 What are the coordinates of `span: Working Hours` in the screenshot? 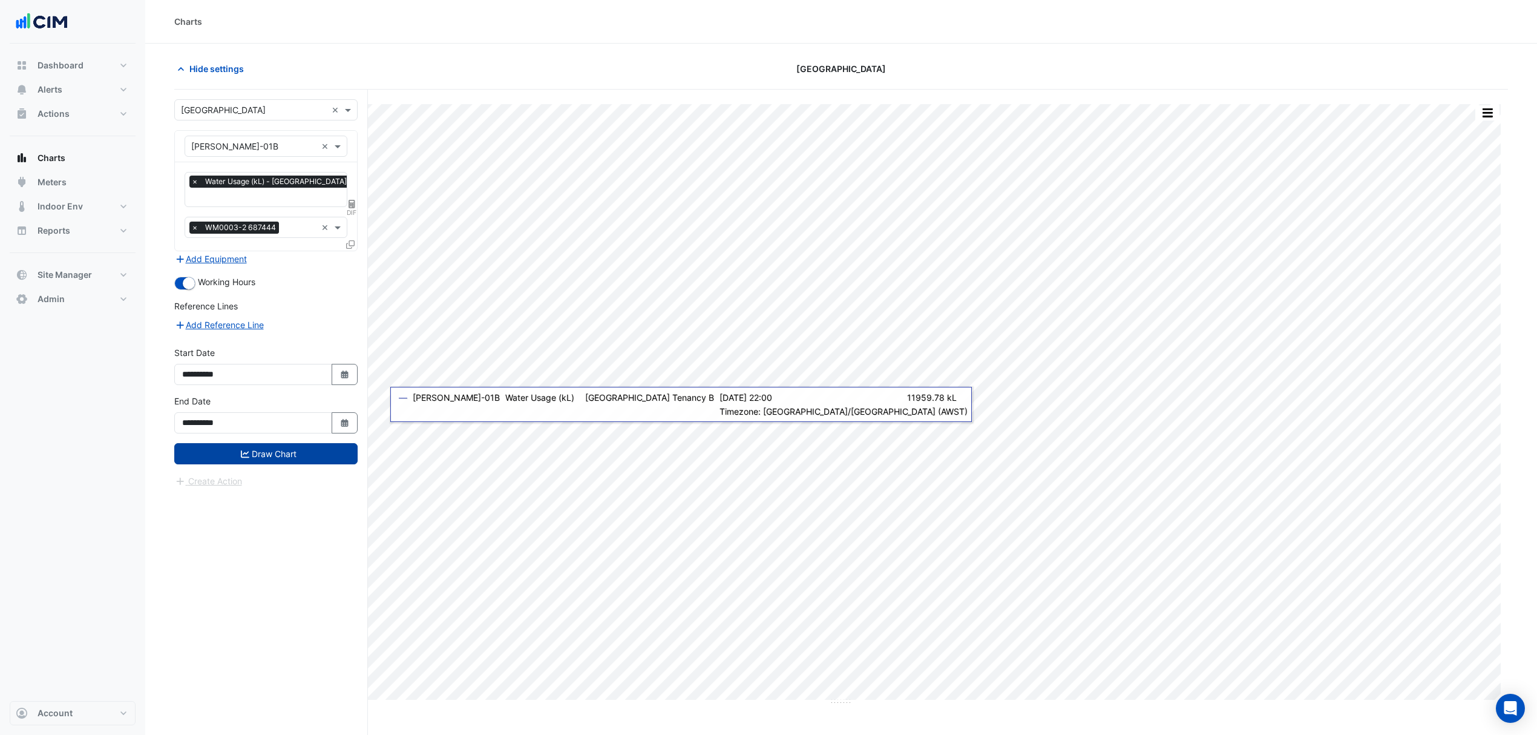 It's located at (226, 281).